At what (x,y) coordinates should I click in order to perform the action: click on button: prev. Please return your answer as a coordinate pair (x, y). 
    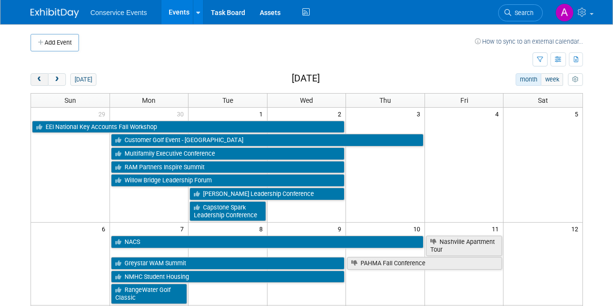
    Looking at the image, I should click on (39, 79).